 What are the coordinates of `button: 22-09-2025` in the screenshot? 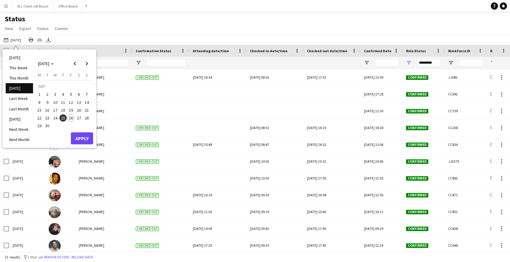 It's located at (39, 118).